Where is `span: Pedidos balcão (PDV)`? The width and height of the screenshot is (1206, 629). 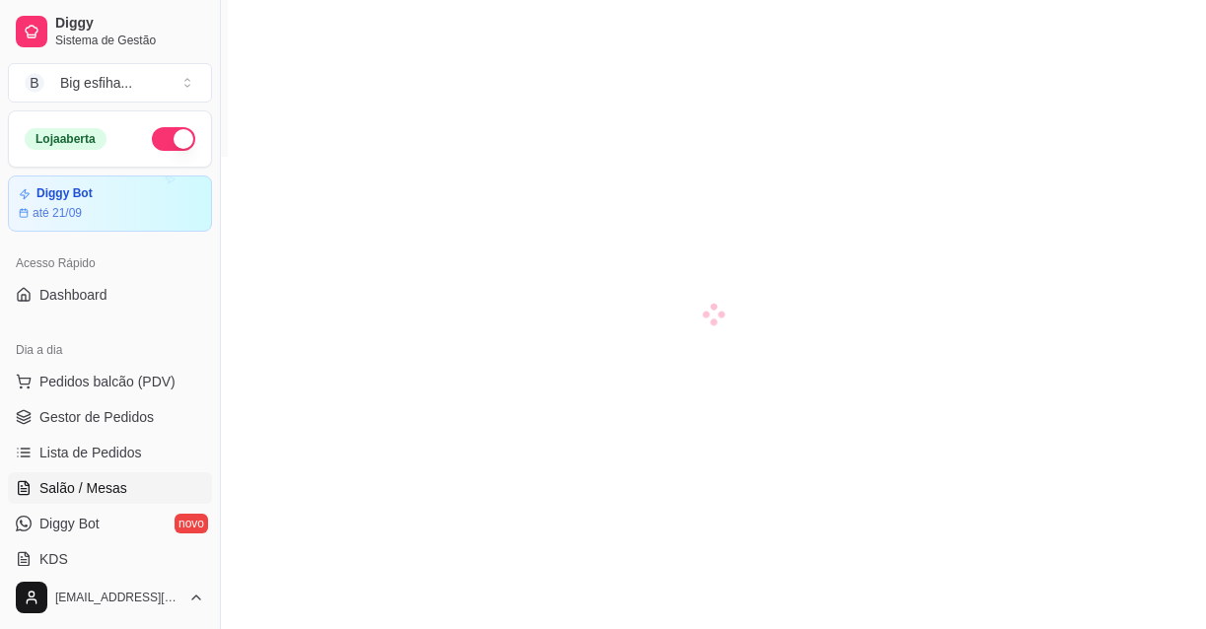 span: Pedidos balcão (PDV) is located at coordinates (108, 382).